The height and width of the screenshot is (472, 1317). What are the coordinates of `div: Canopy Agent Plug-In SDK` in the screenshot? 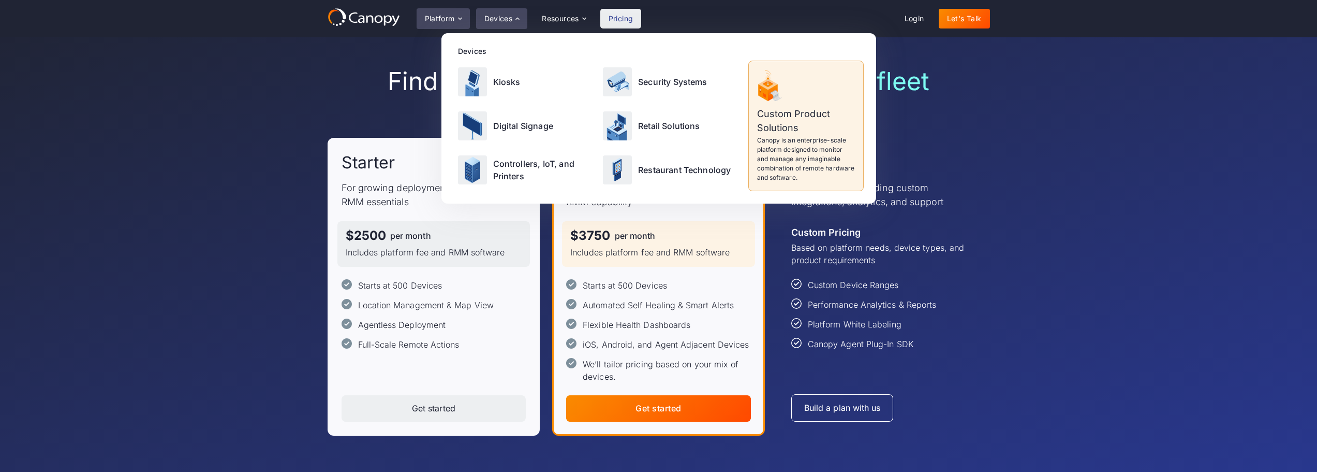 It's located at (861, 344).